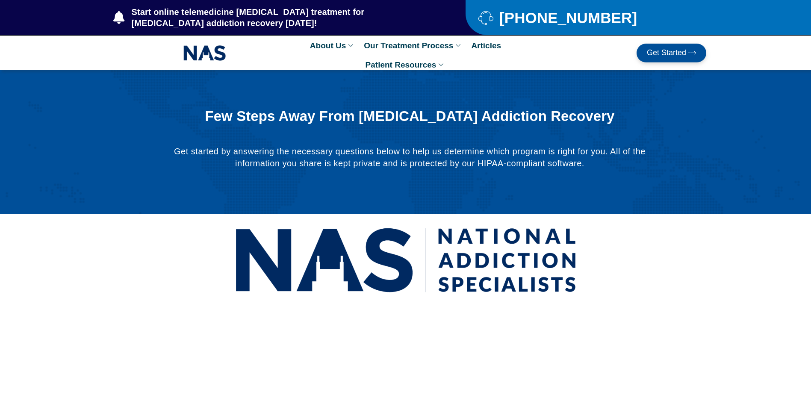 The image size is (811, 395). Describe the element at coordinates (332, 45) in the screenshot. I see `a: About Us` at that location.